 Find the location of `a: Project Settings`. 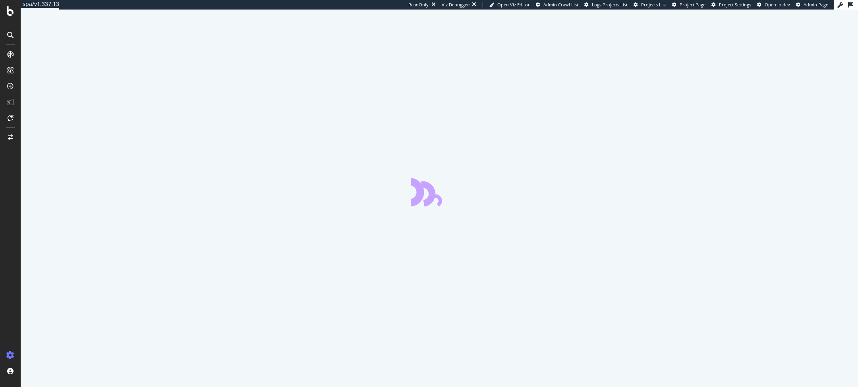

a: Project Settings is located at coordinates (731, 5).